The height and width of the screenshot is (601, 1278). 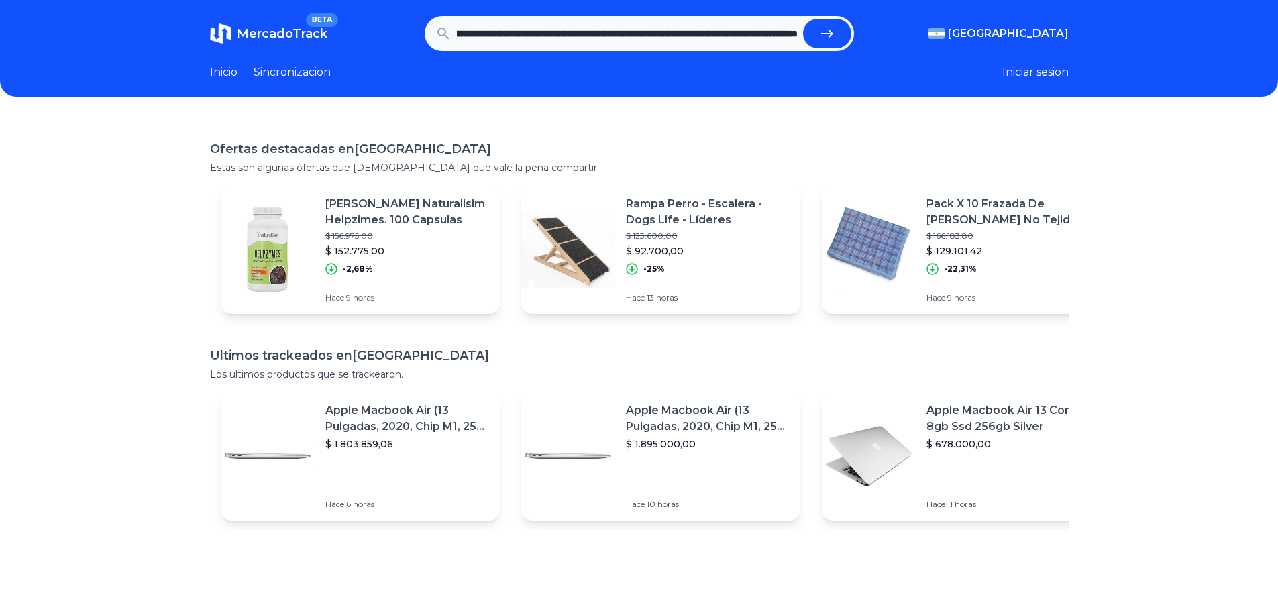 I want to click on p: $ 123.600,00, so click(x=708, y=236).